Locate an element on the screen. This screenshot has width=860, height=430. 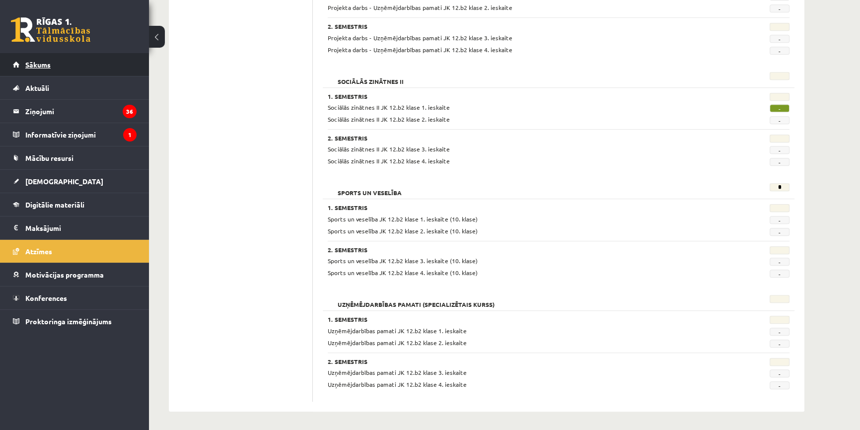
a: Proktoringa izmēģinājums is located at coordinates (74, 321).